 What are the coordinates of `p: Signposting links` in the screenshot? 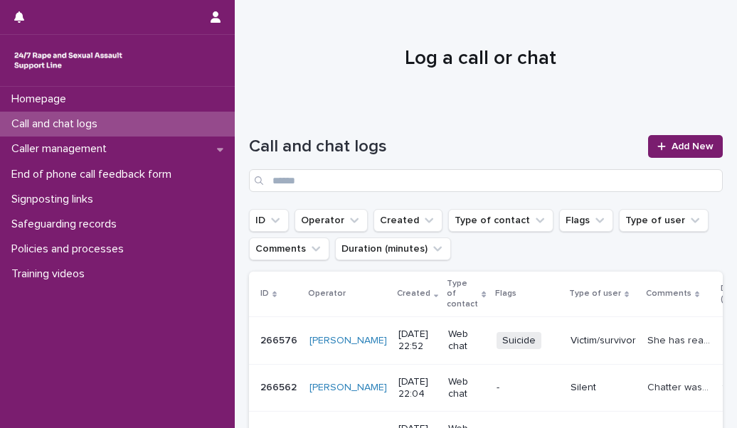 It's located at (55, 199).